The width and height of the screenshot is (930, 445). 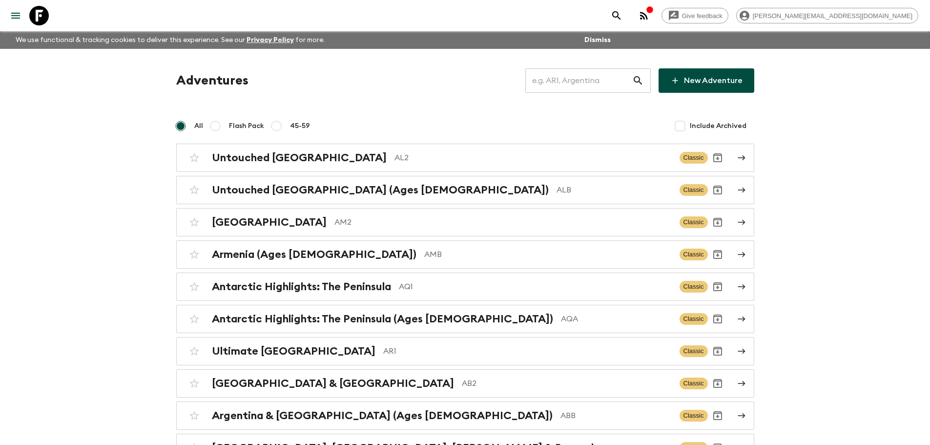 What do you see at coordinates (578, 81) in the screenshot?
I see `input: e.g. AR1, Argentina` at bounding box center [578, 81].